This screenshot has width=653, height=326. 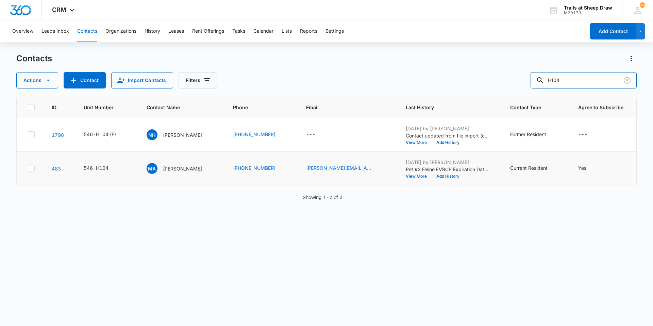 What do you see at coordinates (121, 31) in the screenshot?
I see `button: Organizations` at bounding box center [121, 31].